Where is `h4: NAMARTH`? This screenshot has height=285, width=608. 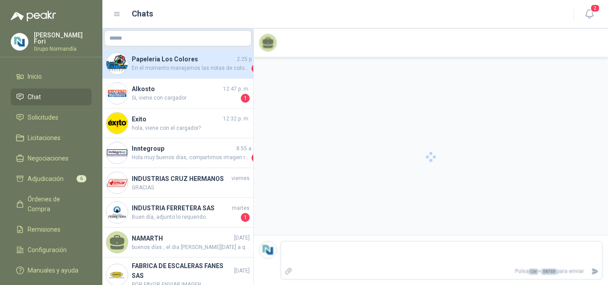 h4: NAMARTH is located at coordinates (182, 239).